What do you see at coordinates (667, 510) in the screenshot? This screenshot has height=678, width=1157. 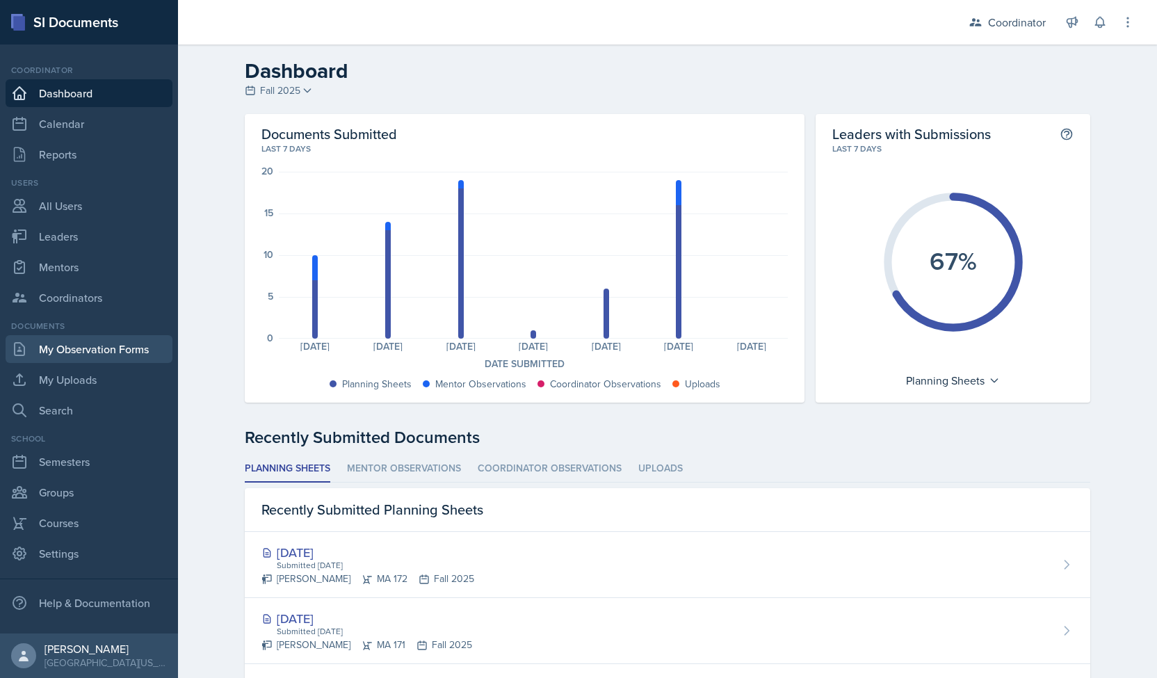 I see `div: Recently Submitted Planning Sheets` at bounding box center [667, 510].